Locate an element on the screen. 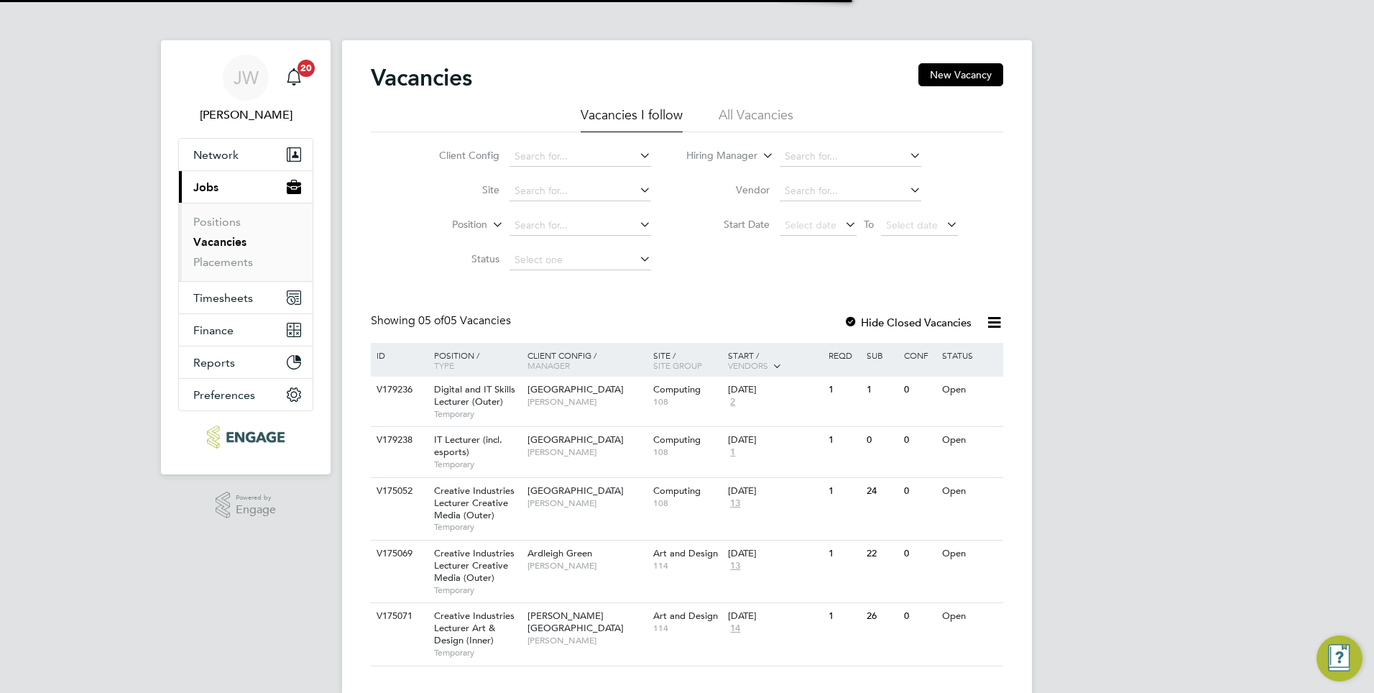  label: Position is located at coordinates (446, 225).